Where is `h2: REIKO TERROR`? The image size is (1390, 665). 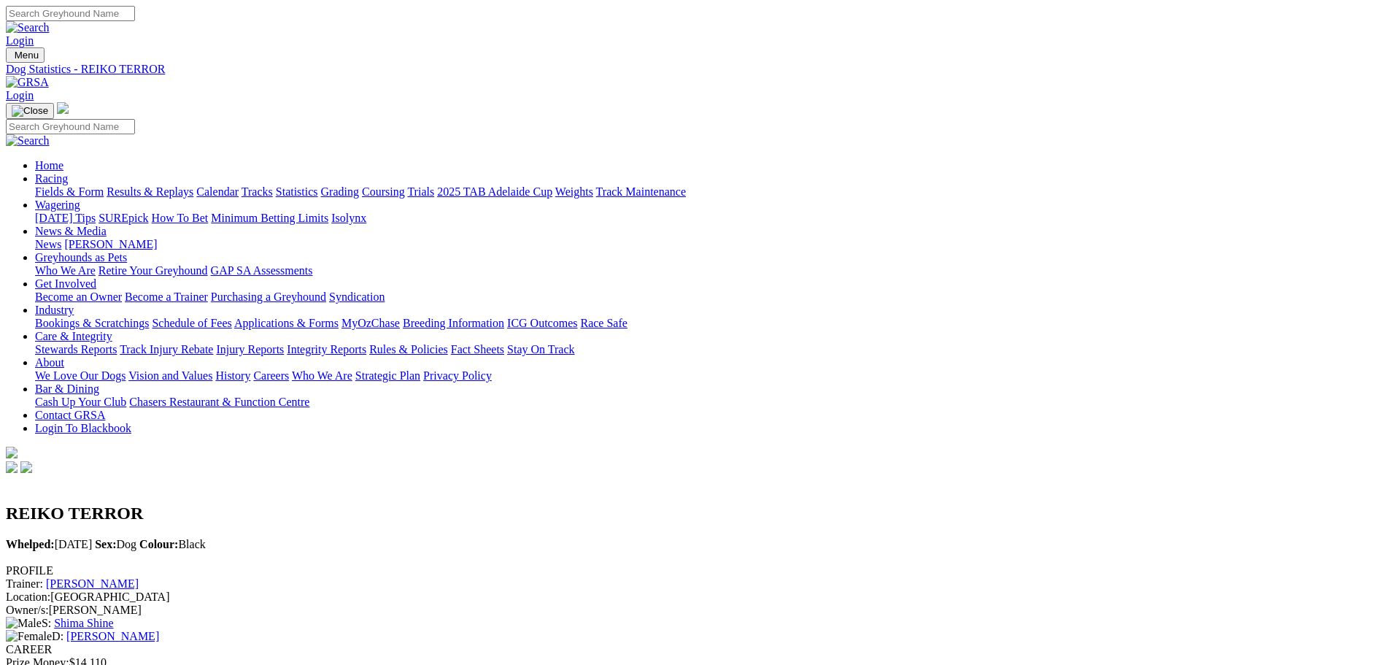
h2: REIKO TERROR is located at coordinates (694, 513).